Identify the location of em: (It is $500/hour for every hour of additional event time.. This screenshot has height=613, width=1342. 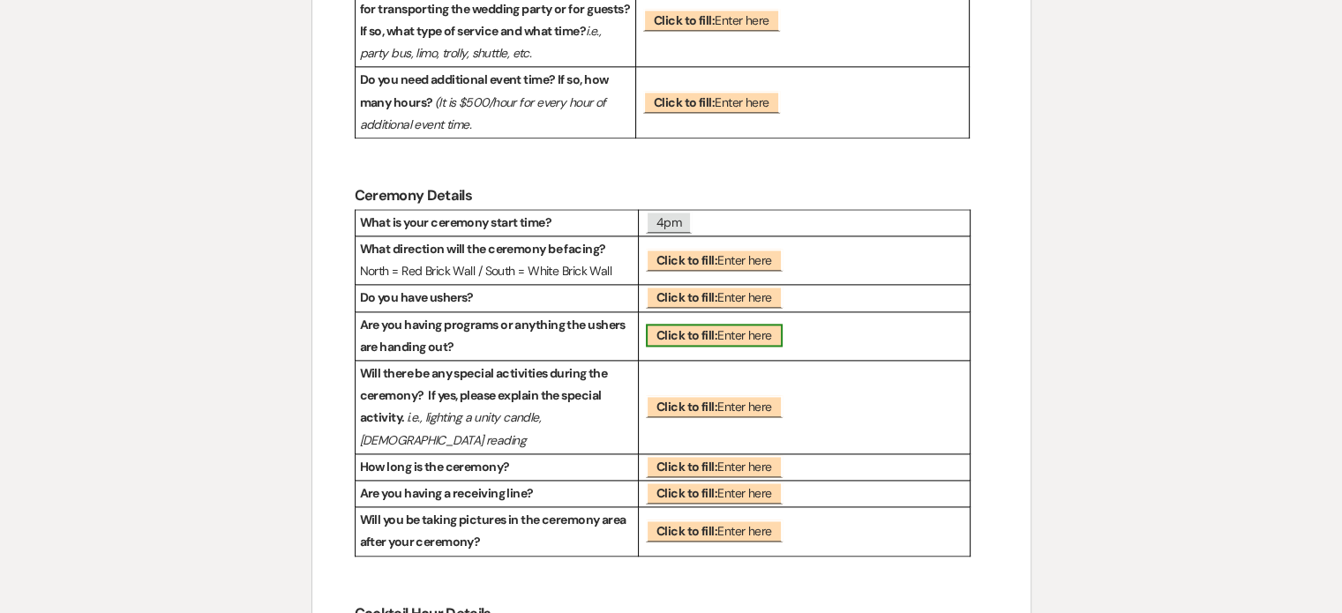
(484, 113).